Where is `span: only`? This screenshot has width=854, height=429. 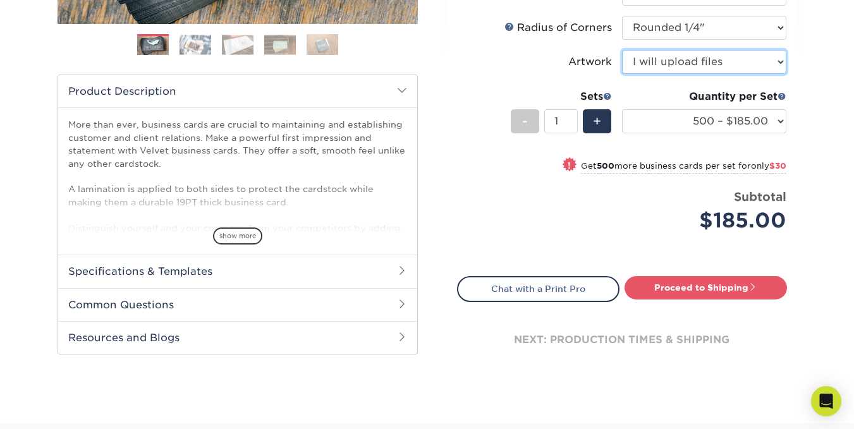 span: only is located at coordinates (769, 166).